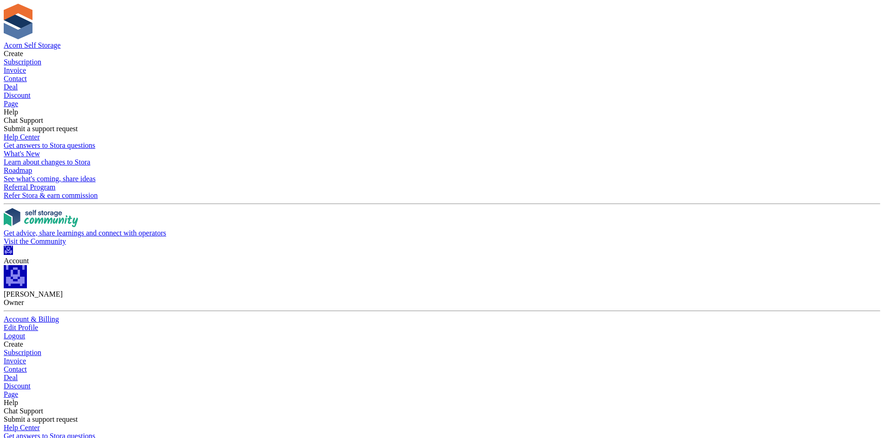  What do you see at coordinates (32, 45) in the screenshot?
I see `a: Acorn Self Storage` at bounding box center [32, 45].